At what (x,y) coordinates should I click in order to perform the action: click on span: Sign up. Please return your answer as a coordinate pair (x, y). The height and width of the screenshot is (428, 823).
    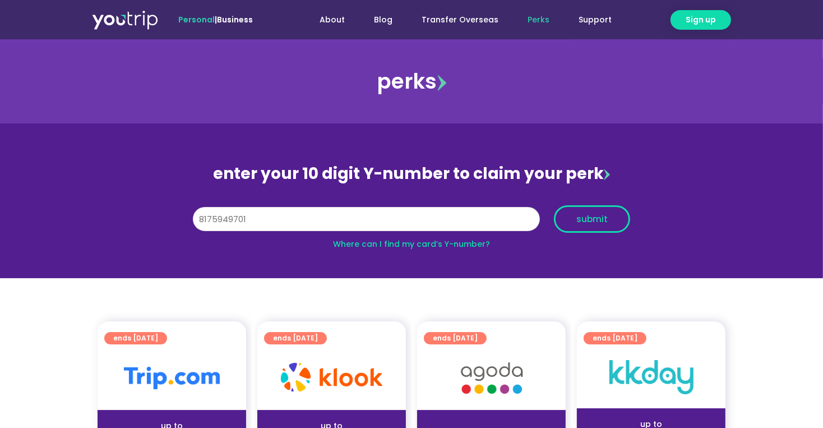
    Looking at the image, I should click on (700, 20).